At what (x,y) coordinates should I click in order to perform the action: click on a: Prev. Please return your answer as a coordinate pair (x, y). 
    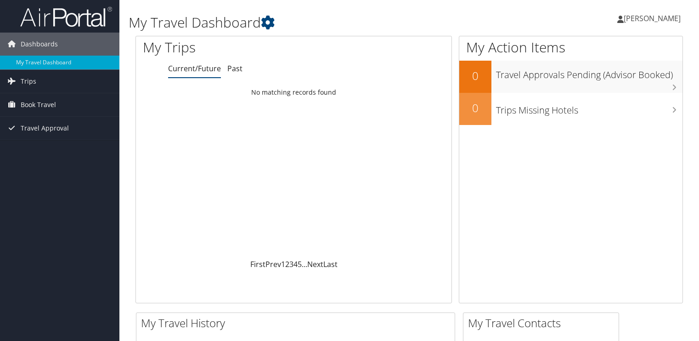
    Looking at the image, I should click on (273, 264).